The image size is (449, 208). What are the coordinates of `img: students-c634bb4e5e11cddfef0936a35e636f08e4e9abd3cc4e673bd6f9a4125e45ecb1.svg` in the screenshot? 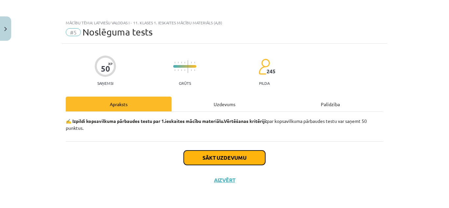 It's located at (264, 67).